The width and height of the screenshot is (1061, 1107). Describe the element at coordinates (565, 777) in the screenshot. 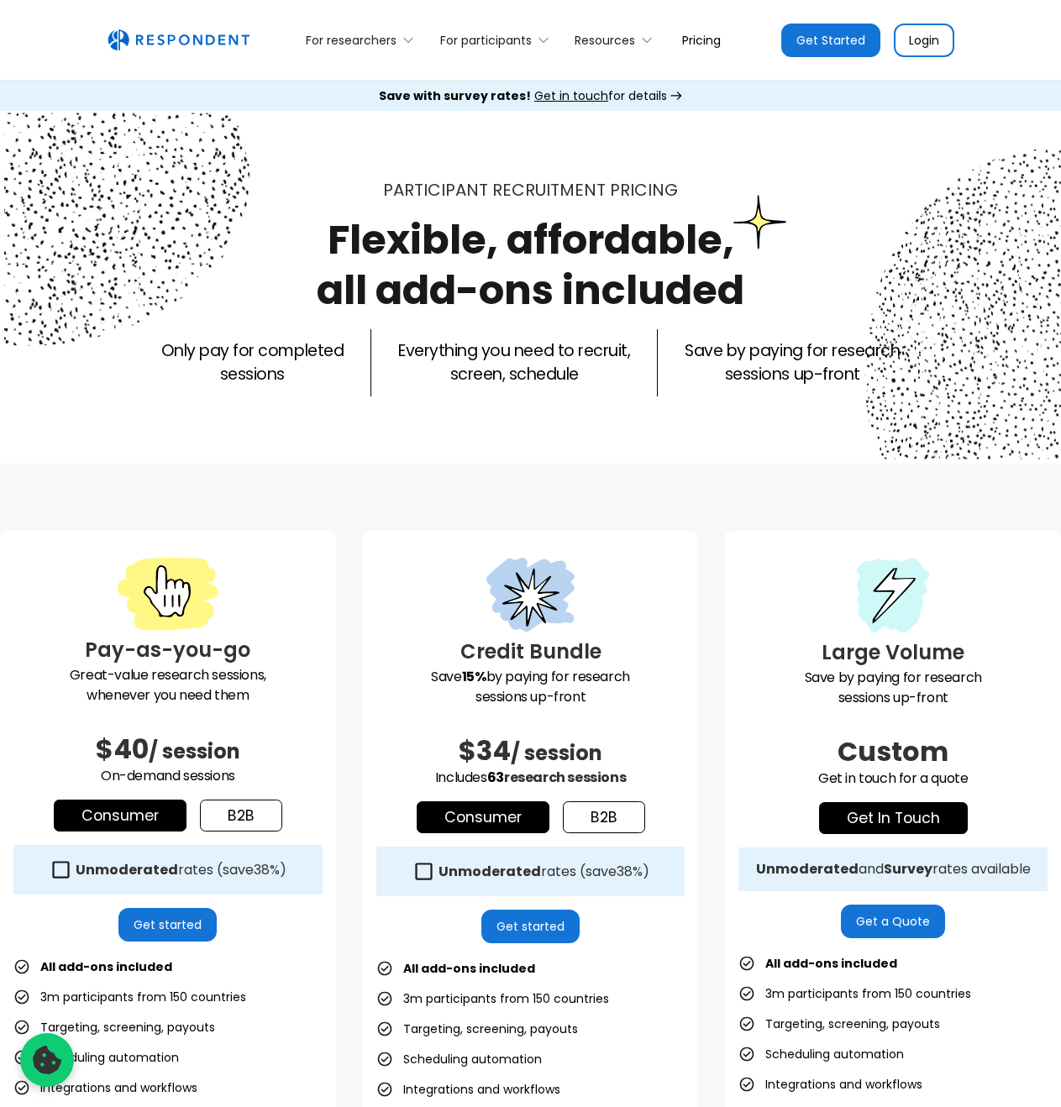

I see `span: research sessions` at that location.